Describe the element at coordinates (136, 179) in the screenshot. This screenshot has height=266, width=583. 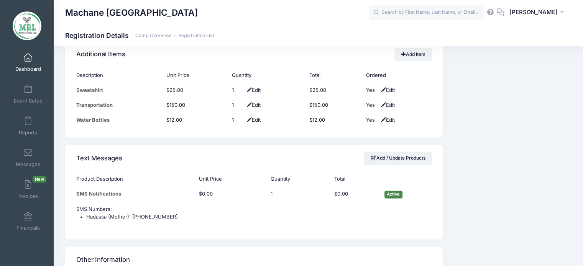
I see `th: Product Description` at that location.